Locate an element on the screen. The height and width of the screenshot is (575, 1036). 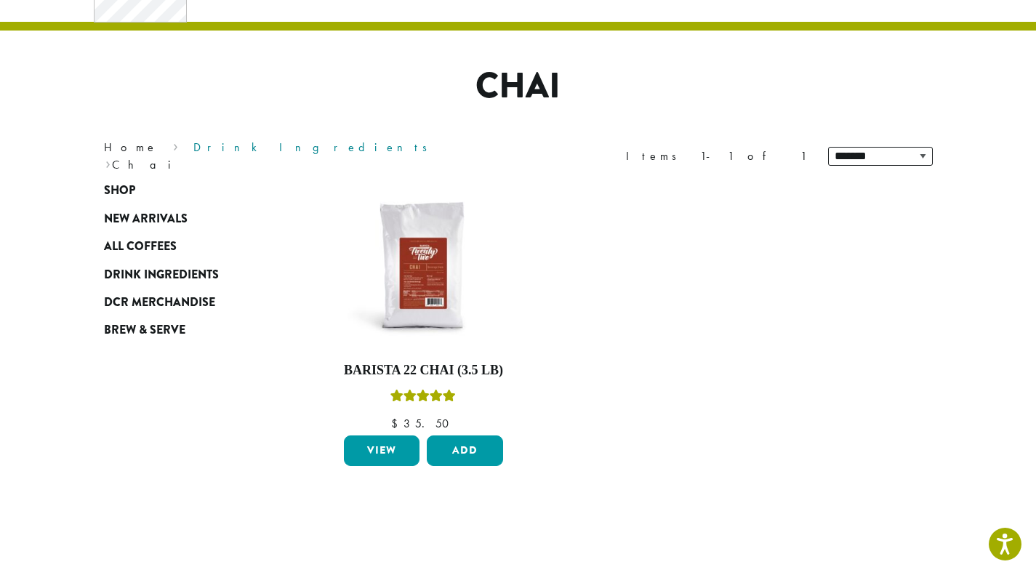
a: Brew & Serve is located at coordinates (191, 330).